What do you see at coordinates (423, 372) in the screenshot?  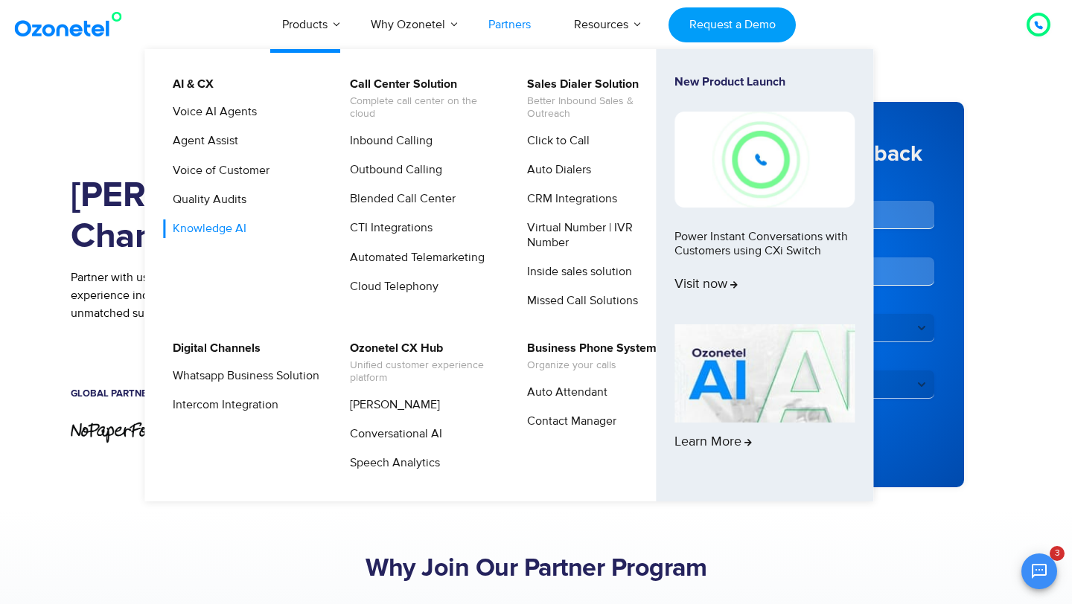 I see `span: Unified customer experience platform` at bounding box center [423, 372].